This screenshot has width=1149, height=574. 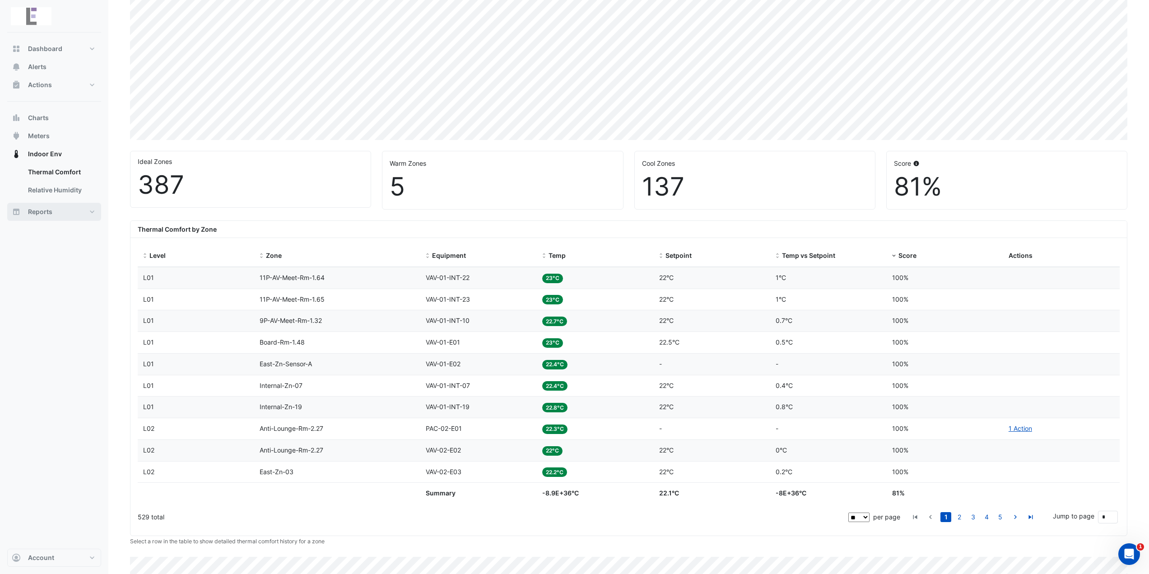 I want to click on span: VAV-01-E02, so click(x=443, y=363).